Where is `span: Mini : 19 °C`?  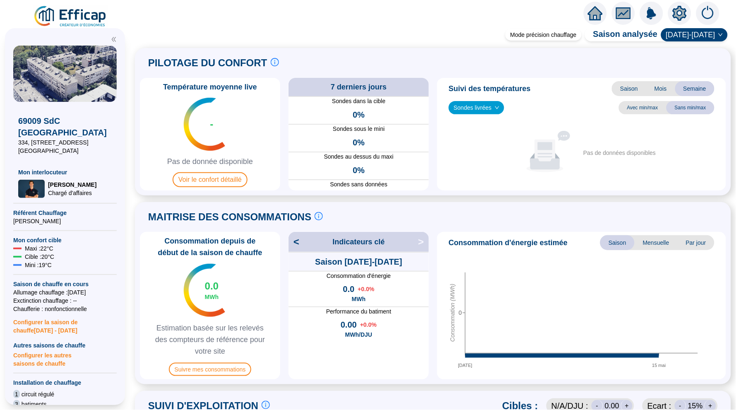 span: Mini : 19 °C is located at coordinates (38, 265).